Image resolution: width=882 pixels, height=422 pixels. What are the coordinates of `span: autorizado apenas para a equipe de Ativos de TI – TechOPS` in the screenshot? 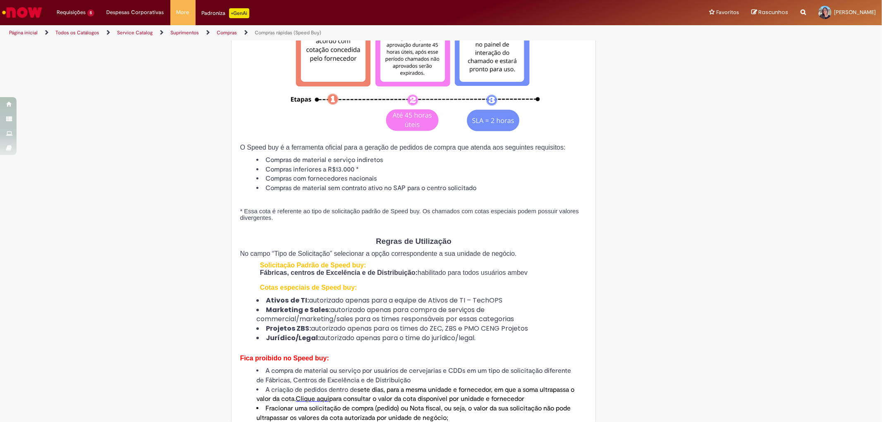 It's located at (395, 300).